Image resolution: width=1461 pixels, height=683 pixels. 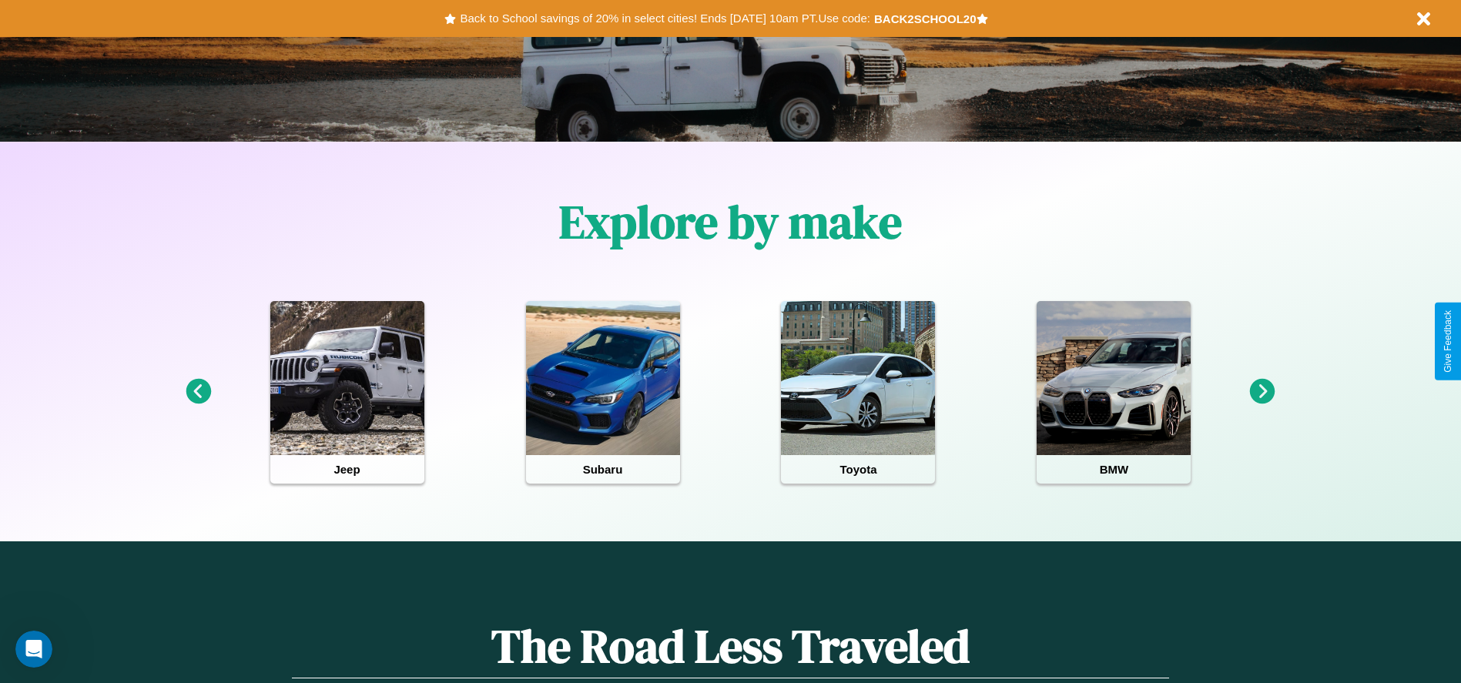 What do you see at coordinates (347, 469) in the screenshot?
I see `h4: Jeep` at bounding box center [347, 469].